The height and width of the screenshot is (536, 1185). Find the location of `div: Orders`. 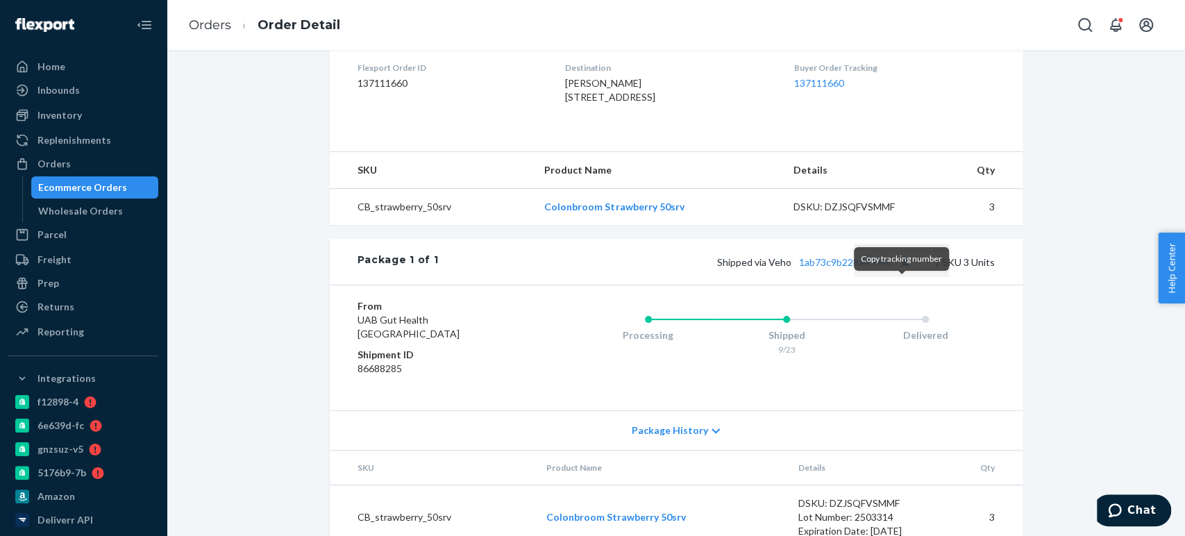

div: Orders is located at coordinates (54, 164).